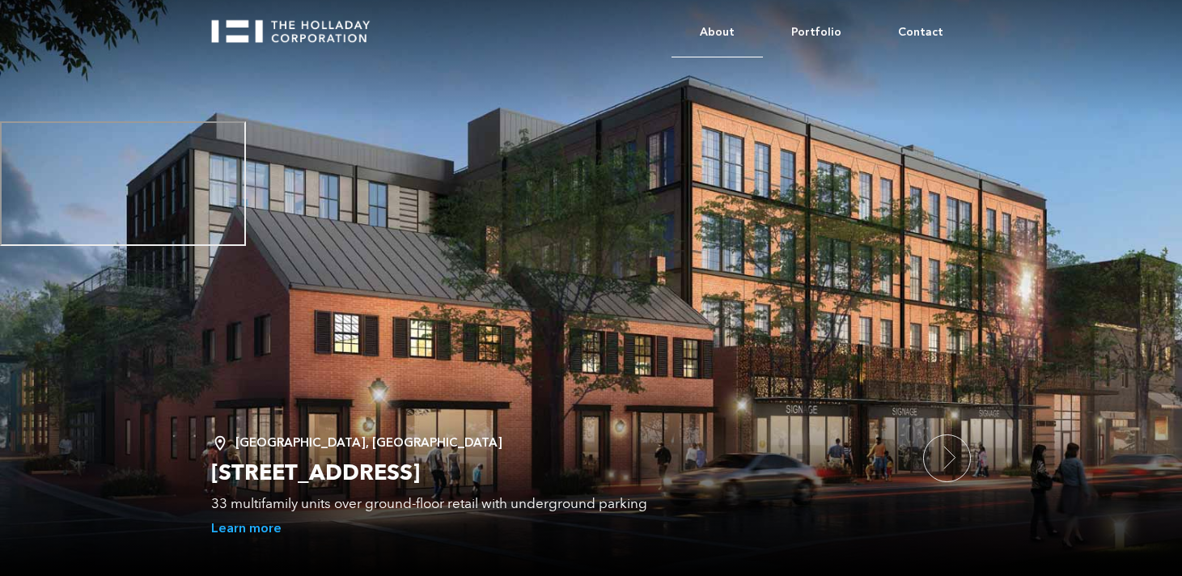 This screenshot has width=1182, height=576. Describe the element at coordinates (816, 32) in the screenshot. I see `a: Portfolio` at that location.